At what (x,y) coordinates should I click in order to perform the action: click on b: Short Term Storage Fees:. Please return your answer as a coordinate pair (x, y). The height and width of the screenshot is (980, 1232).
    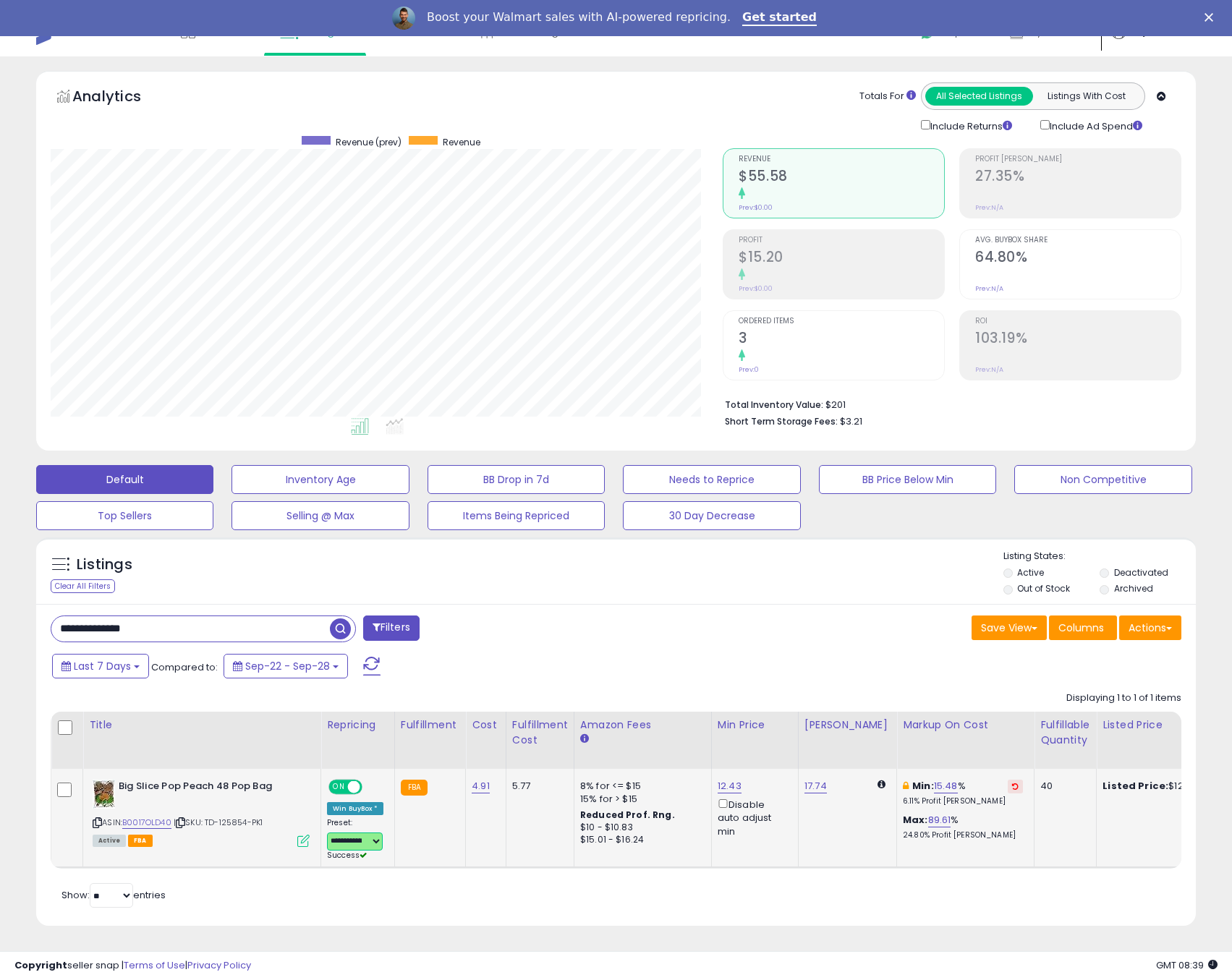
    Looking at the image, I should click on (781, 421).